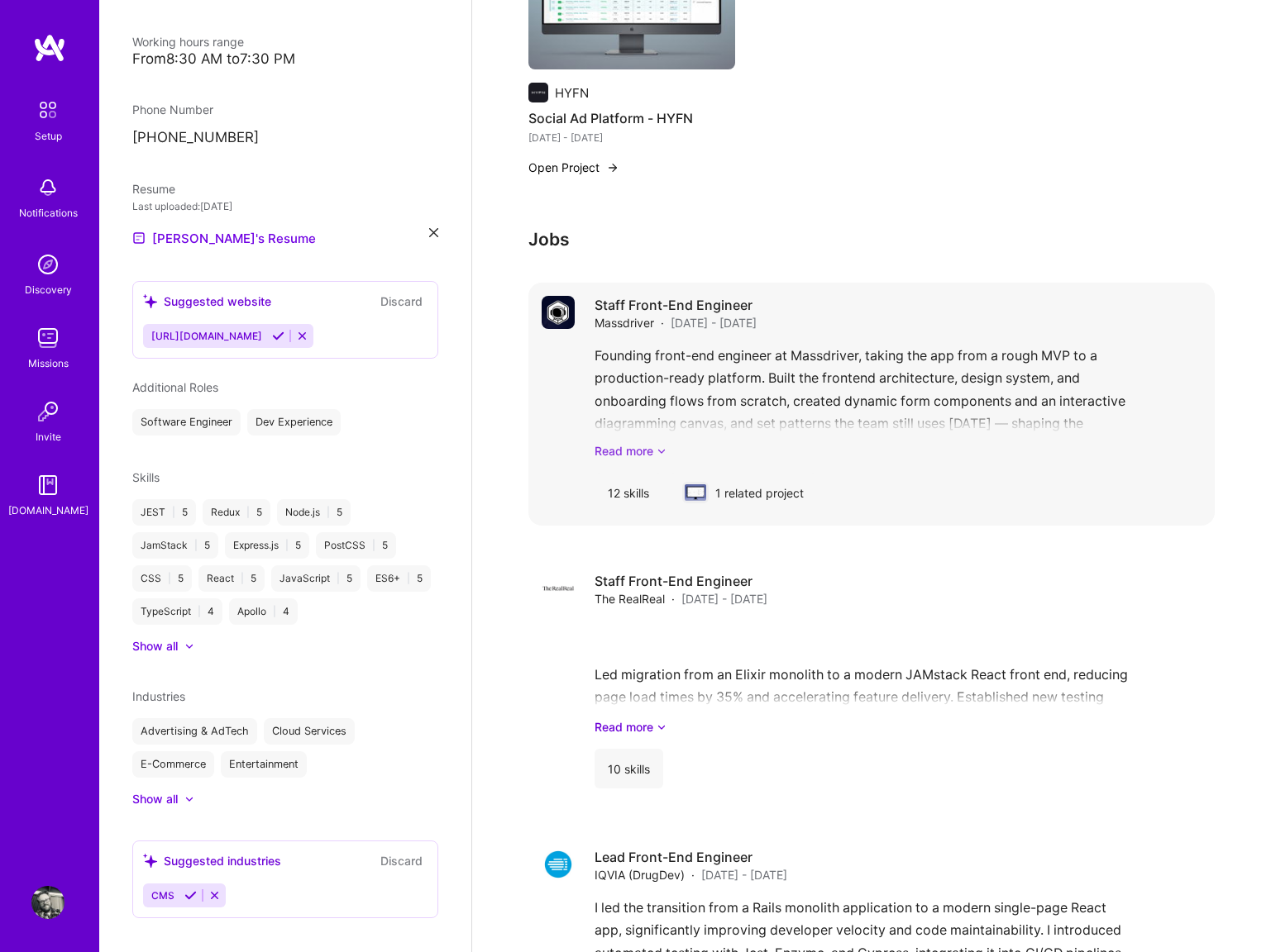 This screenshot has height=952, width=1271. What do you see at coordinates (742, 493) in the screenshot?
I see `div: 1 related project` at bounding box center [742, 493].